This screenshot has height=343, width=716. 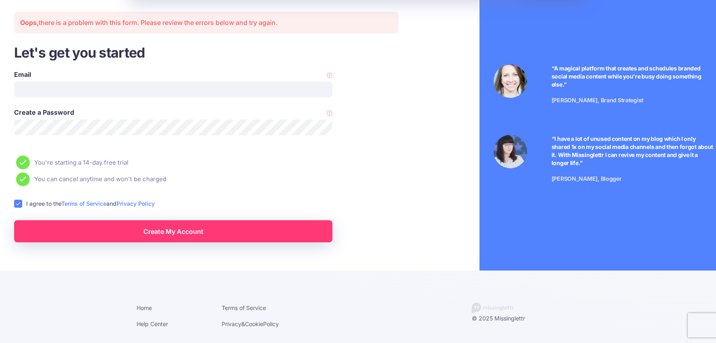 What do you see at coordinates (206, 163) in the screenshot?
I see `li: You're starting a 14-day free trial` at bounding box center [206, 163].